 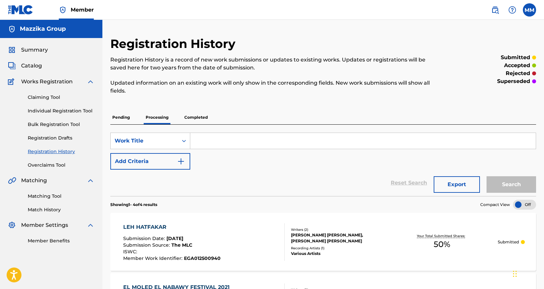 What do you see at coordinates (34, 50) in the screenshot?
I see `span: Summary` at bounding box center [34, 50].